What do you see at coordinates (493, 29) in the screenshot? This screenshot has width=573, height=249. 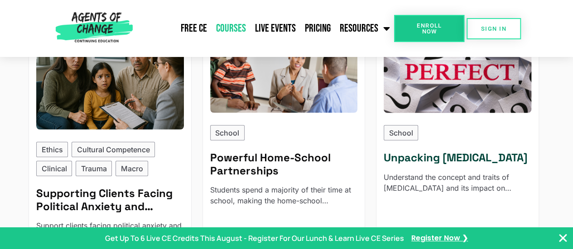 I see `span: SIGN IN` at bounding box center [493, 29].